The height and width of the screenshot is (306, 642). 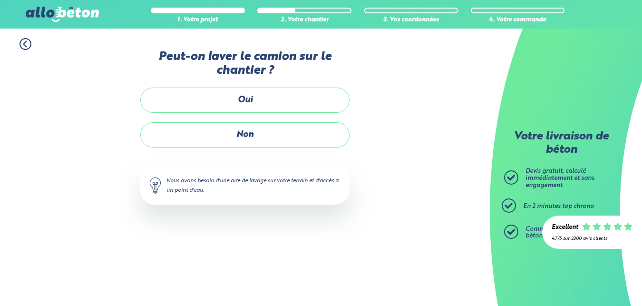 What do you see at coordinates (245, 135) in the screenshot?
I see `label: Non` at bounding box center [245, 135].